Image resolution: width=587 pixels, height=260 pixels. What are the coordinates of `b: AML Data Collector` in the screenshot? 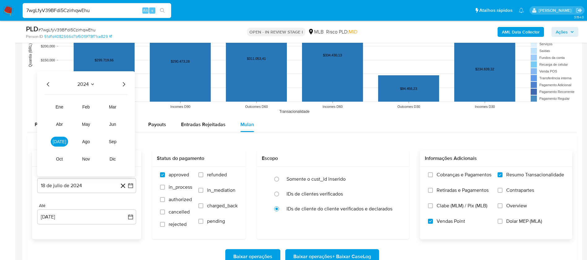 It's located at (521, 32).